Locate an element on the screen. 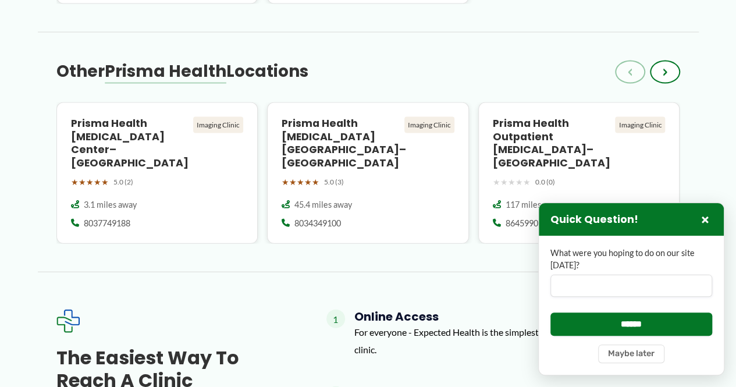 Image resolution: width=736 pixels, height=387 pixels. span: Prisma Health is located at coordinates (165, 71).